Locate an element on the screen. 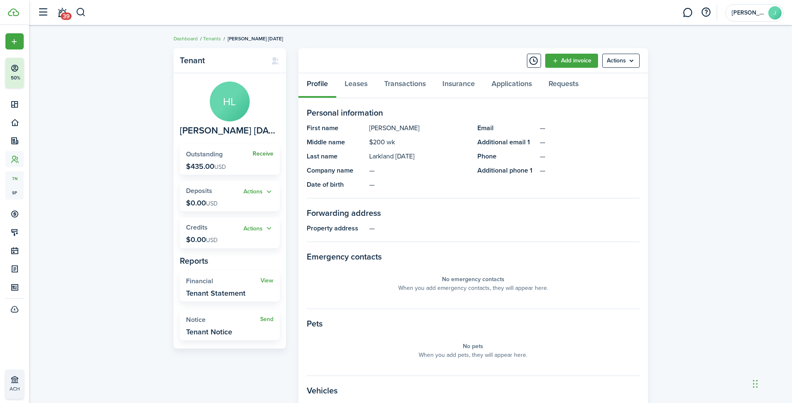 This screenshot has width=792, height=403. widget-stats-title: Notice is located at coordinates (223, 320).